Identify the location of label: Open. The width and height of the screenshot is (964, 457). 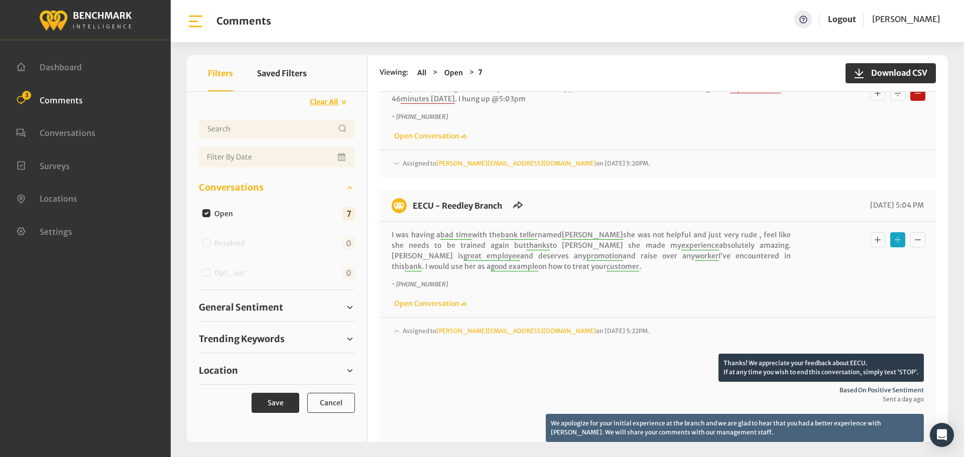
(226, 214).